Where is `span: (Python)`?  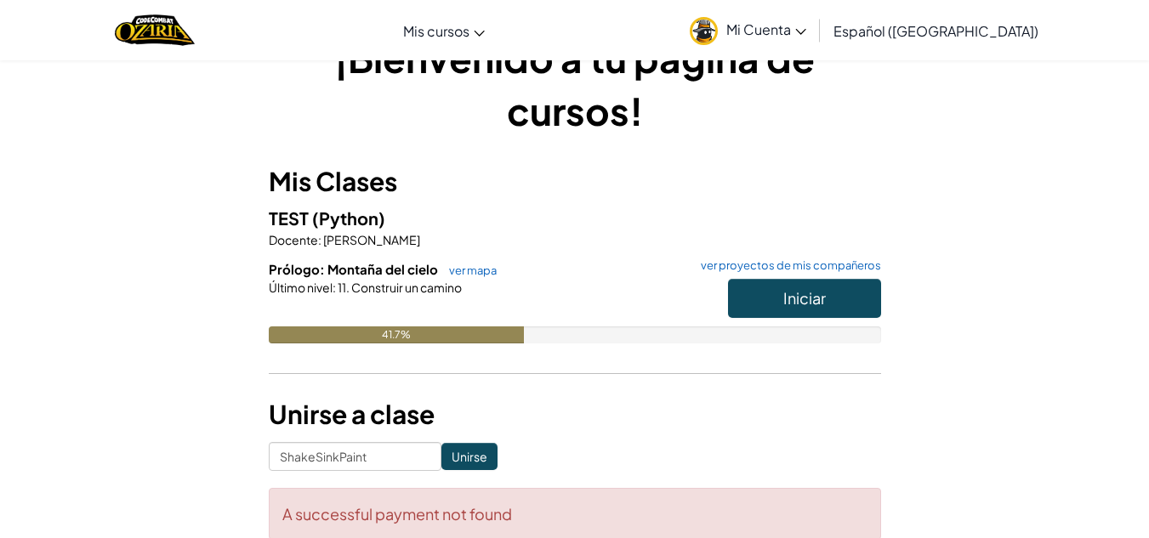
span: (Python) is located at coordinates (349, 218).